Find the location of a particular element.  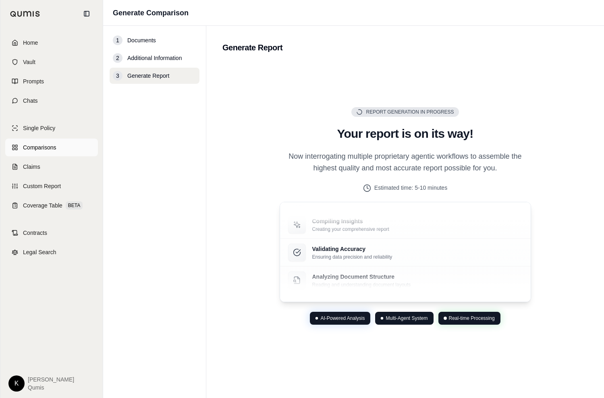

span: Chats is located at coordinates (30, 101).